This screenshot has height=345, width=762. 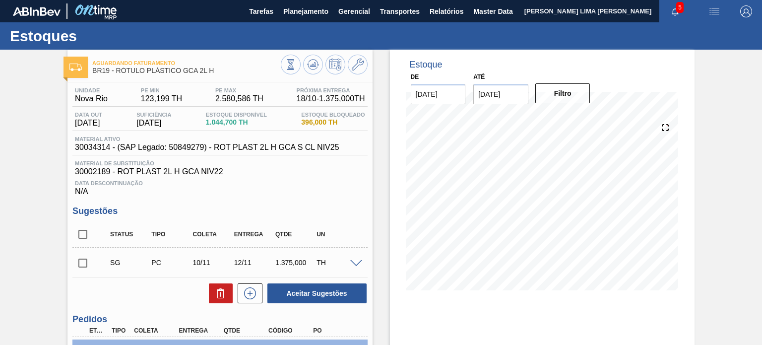 I want to click on div: PO, so click(x=335, y=330).